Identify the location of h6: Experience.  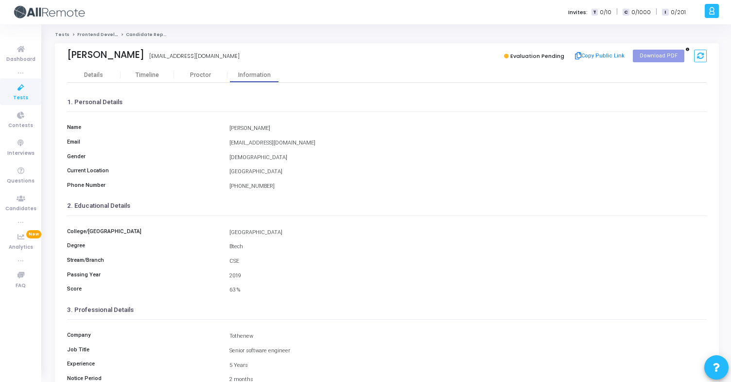
(143, 363).